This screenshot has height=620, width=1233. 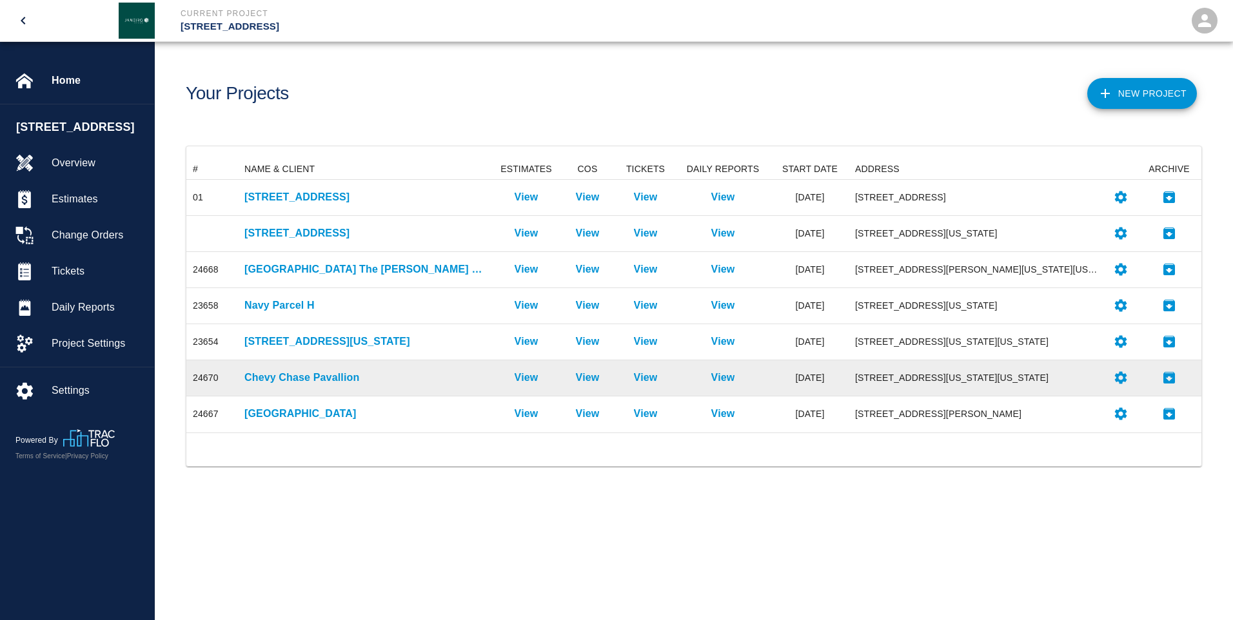 I want to click on a: Privacy Policy, so click(x=88, y=456).